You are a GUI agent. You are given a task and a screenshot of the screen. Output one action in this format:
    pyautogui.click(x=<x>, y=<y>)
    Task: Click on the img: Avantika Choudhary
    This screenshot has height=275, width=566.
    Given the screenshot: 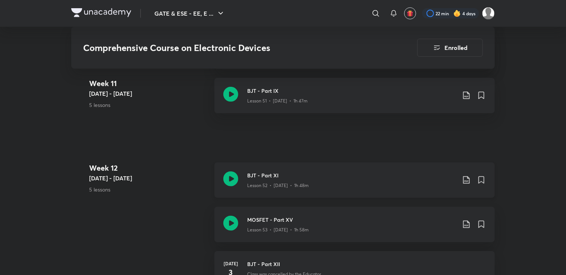 What is the action you would take?
    pyautogui.click(x=488, y=13)
    